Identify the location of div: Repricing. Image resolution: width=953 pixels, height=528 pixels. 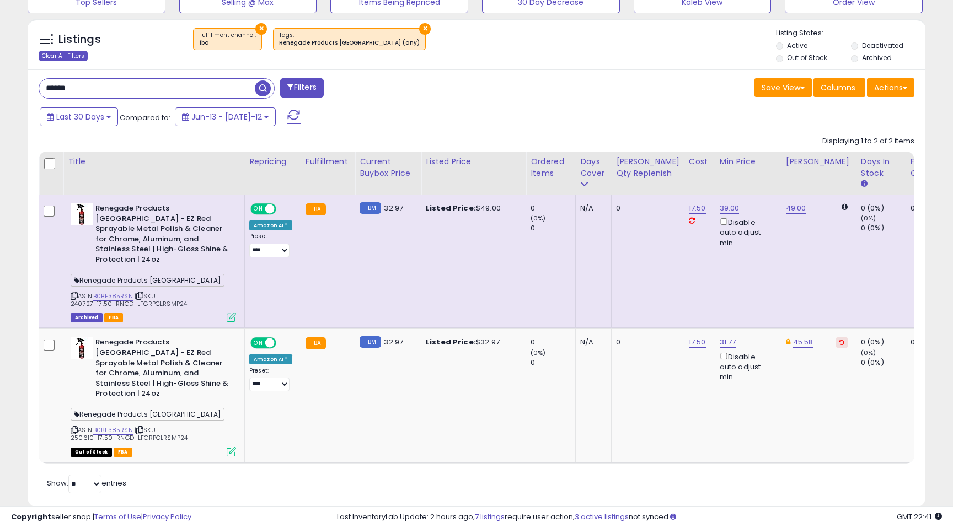
(272, 162).